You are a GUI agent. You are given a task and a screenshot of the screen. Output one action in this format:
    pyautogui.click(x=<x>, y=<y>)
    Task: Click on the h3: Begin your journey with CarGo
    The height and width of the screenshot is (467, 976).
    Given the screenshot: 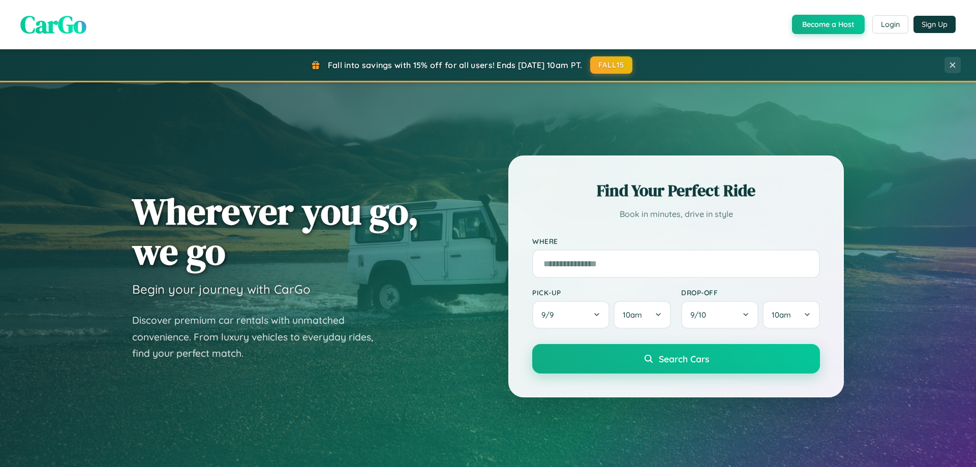 What is the action you would take?
    pyautogui.click(x=221, y=289)
    